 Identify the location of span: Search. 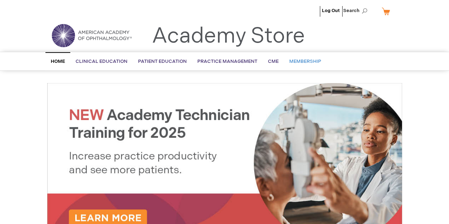
(357, 11).